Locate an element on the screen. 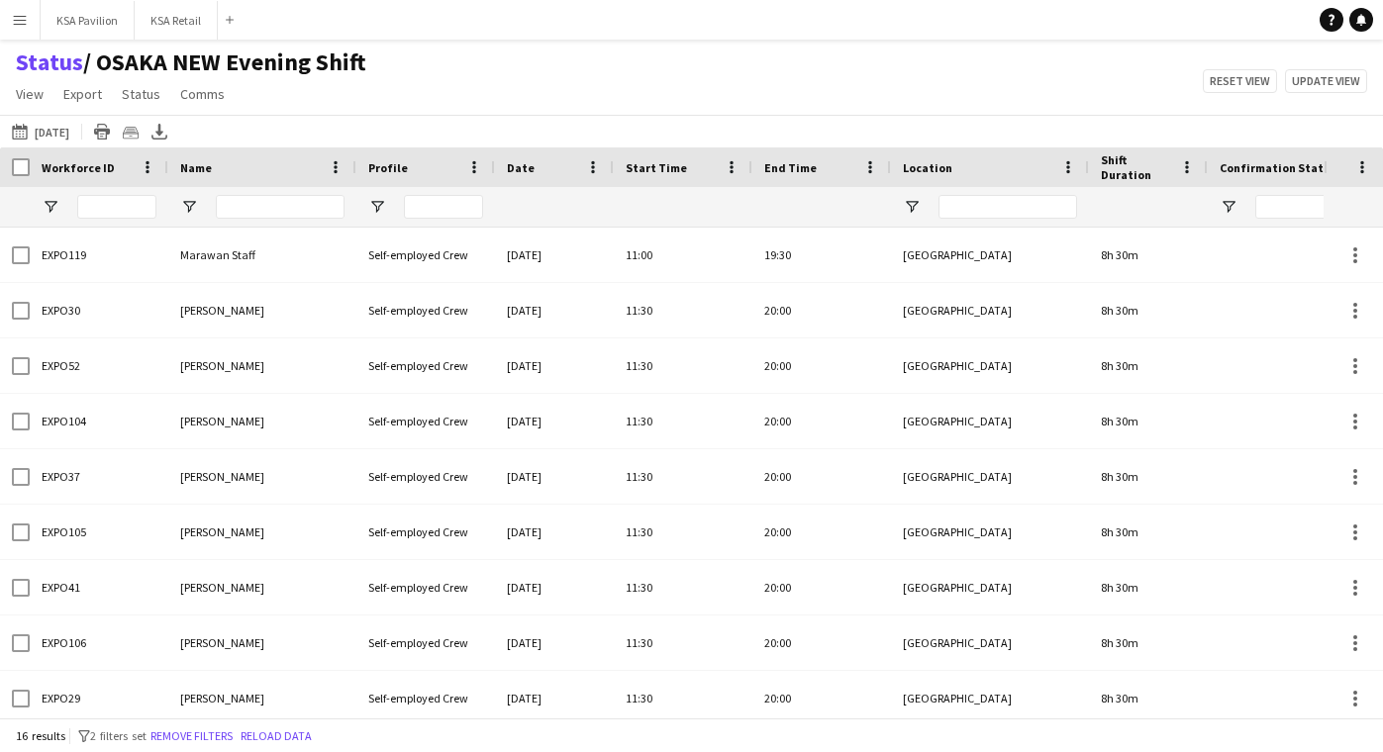 The height and width of the screenshot is (752, 1383). button: Remove filters is located at coordinates (191, 737).